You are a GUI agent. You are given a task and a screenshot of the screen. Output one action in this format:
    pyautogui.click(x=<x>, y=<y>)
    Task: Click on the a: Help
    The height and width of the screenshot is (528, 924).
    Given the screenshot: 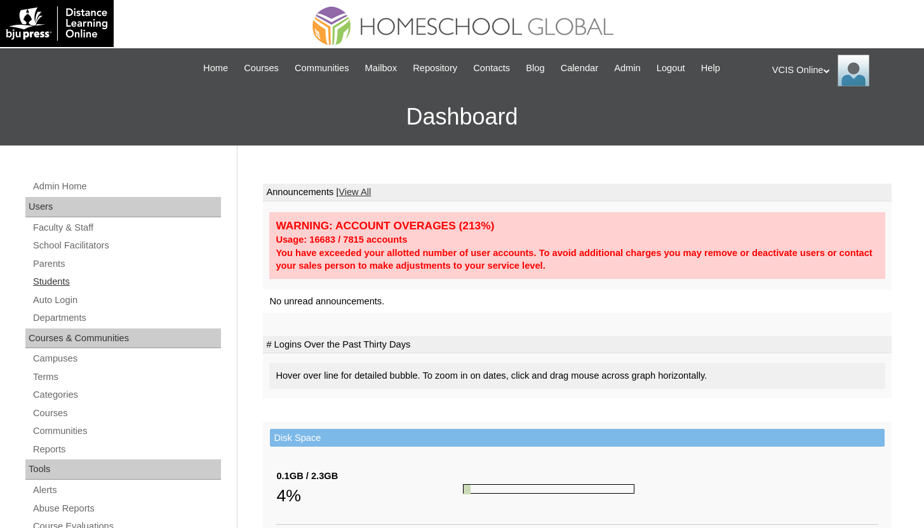 What is the action you would take?
    pyautogui.click(x=711, y=68)
    